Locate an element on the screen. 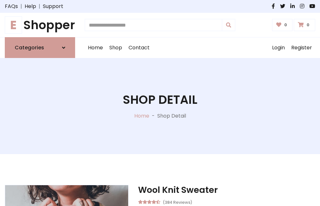 The width and height of the screenshot is (320, 206). a: Register is located at coordinates (302, 48).